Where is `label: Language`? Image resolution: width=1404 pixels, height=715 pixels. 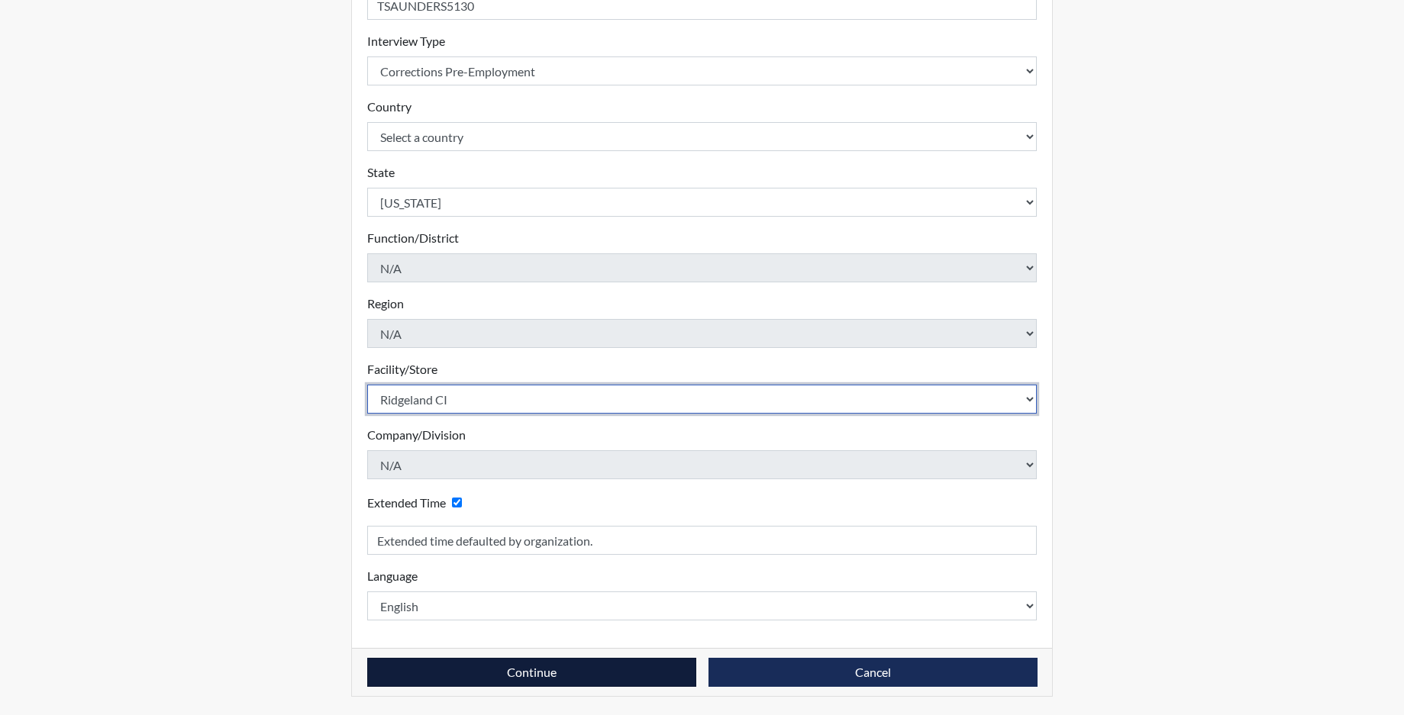
label: Language is located at coordinates (392, 576).